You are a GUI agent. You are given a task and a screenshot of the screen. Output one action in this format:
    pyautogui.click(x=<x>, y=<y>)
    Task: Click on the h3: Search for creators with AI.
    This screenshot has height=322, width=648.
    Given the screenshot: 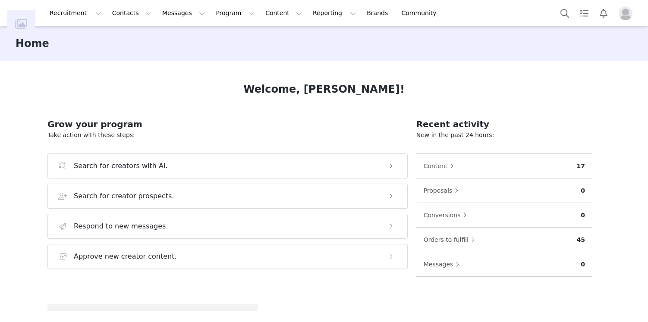 What is the action you would take?
    pyautogui.click(x=121, y=166)
    